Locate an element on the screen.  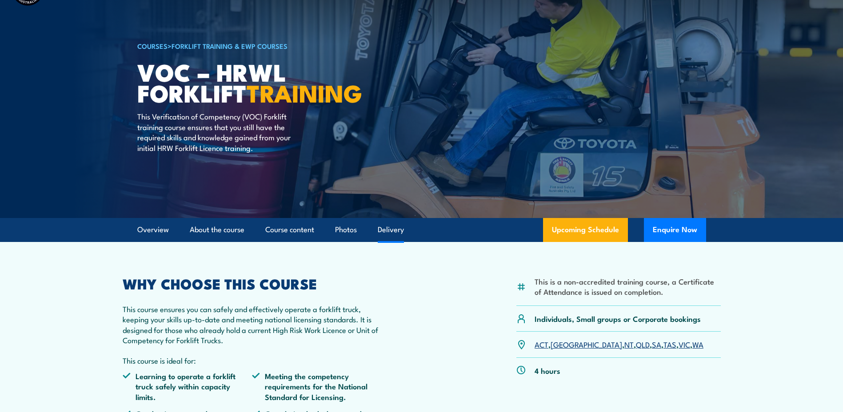
a: NT is located at coordinates (629, 344).